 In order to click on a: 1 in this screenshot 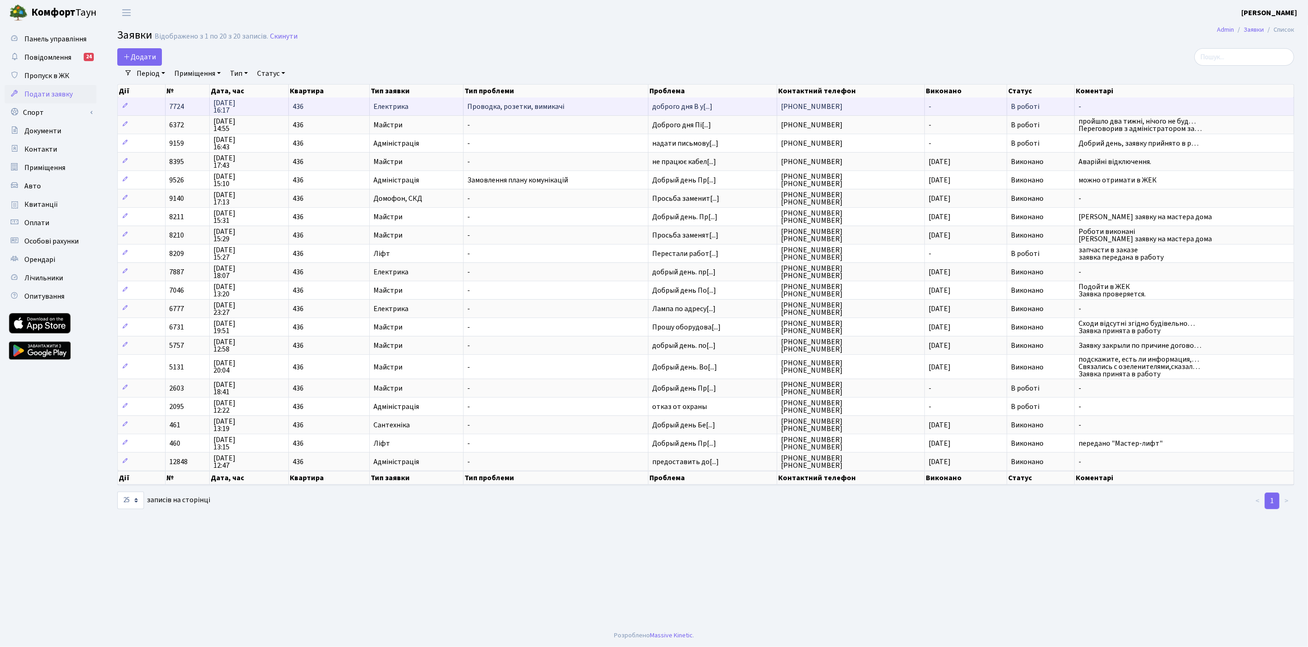, I will do `click(1272, 501)`.